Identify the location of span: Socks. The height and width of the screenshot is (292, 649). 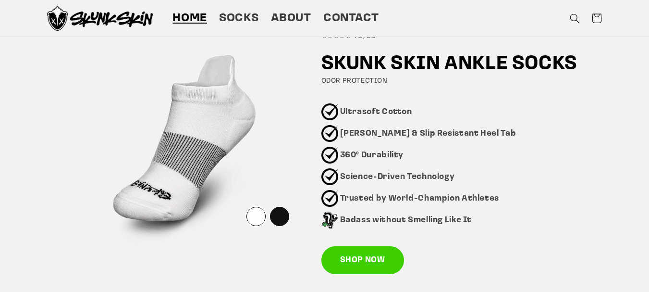
(239, 18).